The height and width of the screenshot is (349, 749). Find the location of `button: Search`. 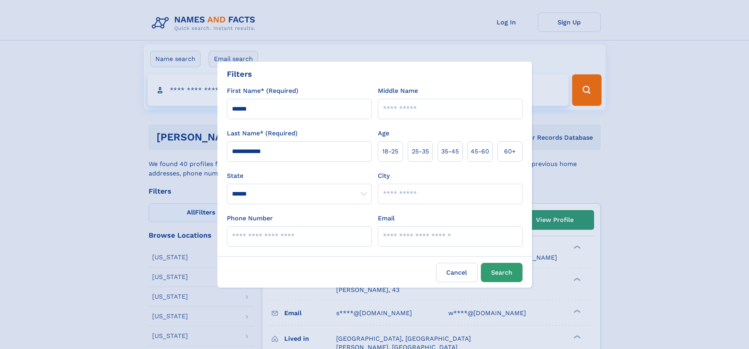

button: Search is located at coordinates (501, 272).